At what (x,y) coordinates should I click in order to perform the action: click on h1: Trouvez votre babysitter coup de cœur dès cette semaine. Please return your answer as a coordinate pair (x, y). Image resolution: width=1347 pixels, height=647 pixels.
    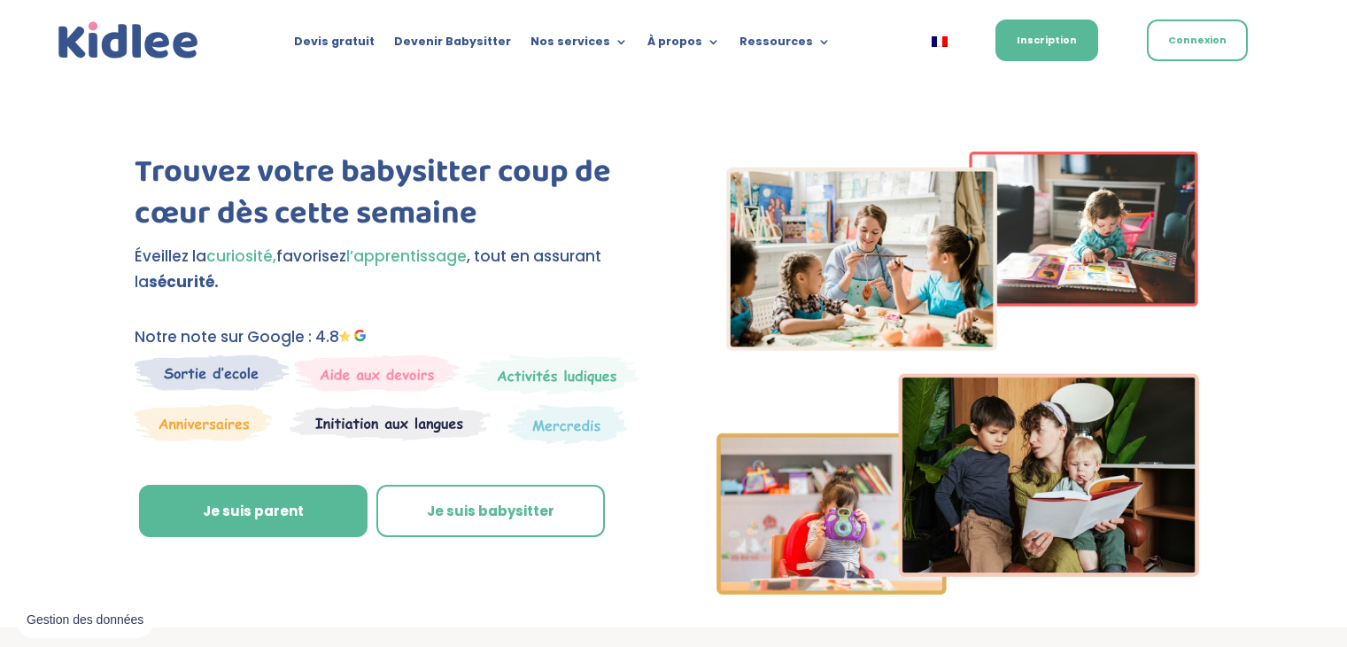
    Looking at the image, I should click on (389, 198).